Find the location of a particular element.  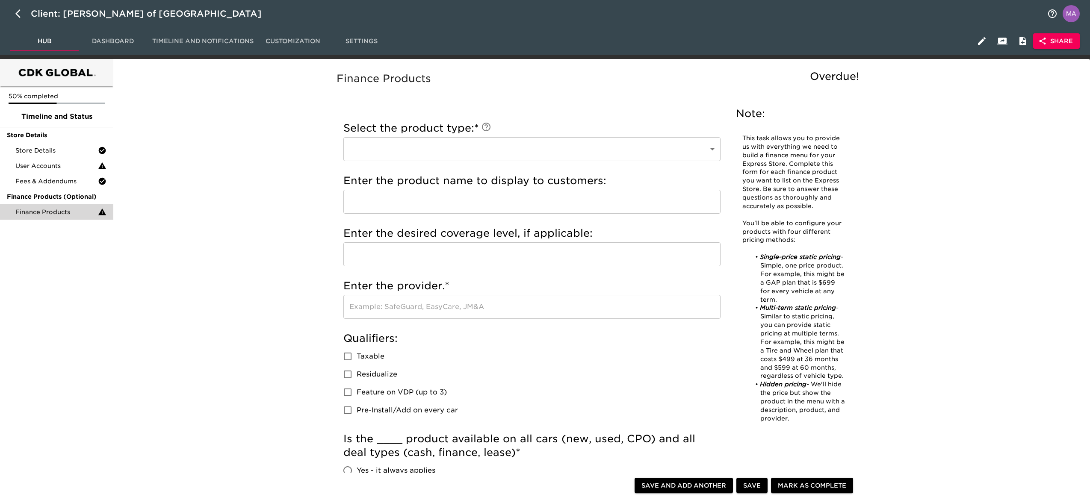

em: Multi-term static pricing is located at coordinates (798, 308).